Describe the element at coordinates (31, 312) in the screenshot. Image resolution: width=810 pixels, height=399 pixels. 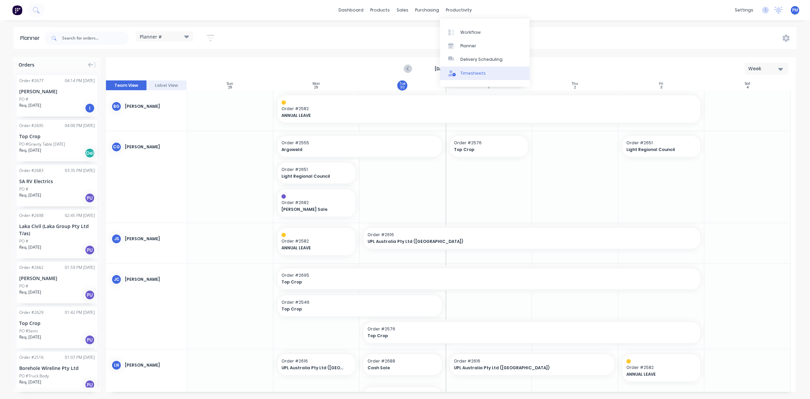
I see `div: Order # 2629` at that location.